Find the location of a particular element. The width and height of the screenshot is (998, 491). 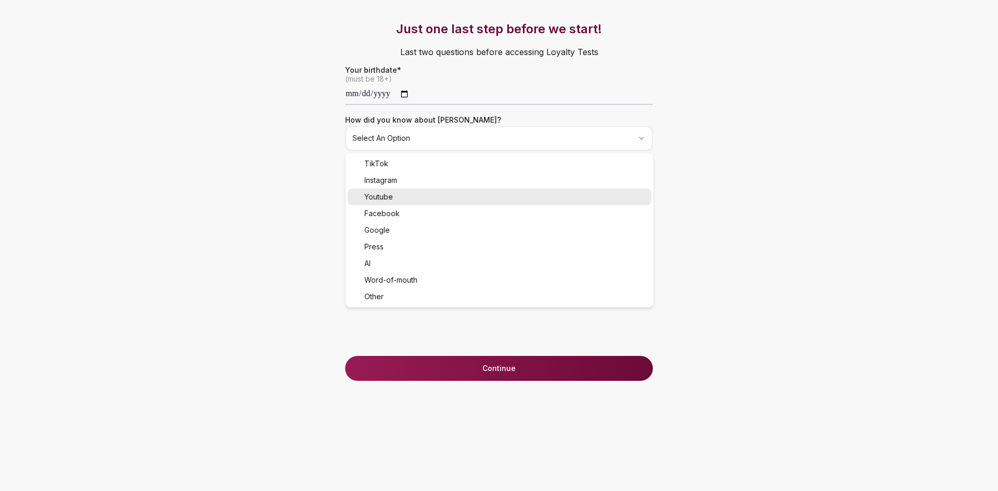

span: Facebook is located at coordinates (382, 214).